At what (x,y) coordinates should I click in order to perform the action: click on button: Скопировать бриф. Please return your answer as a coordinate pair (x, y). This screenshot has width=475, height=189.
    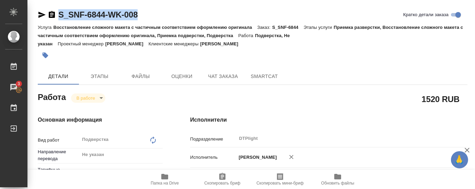
    Looking at the image, I should click on (222, 179).